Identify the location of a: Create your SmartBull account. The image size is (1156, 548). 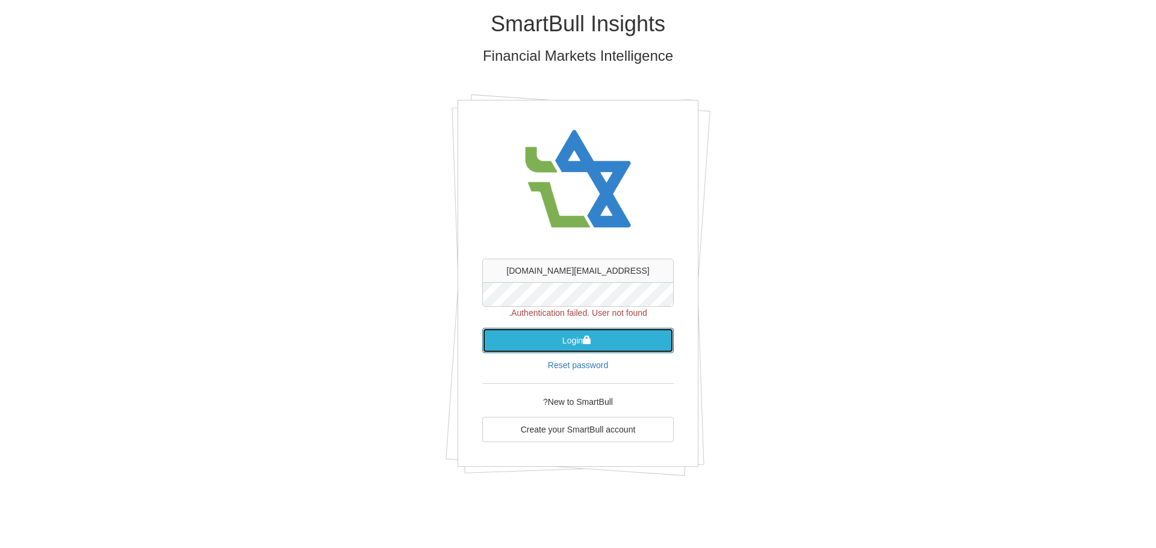
(578, 430).